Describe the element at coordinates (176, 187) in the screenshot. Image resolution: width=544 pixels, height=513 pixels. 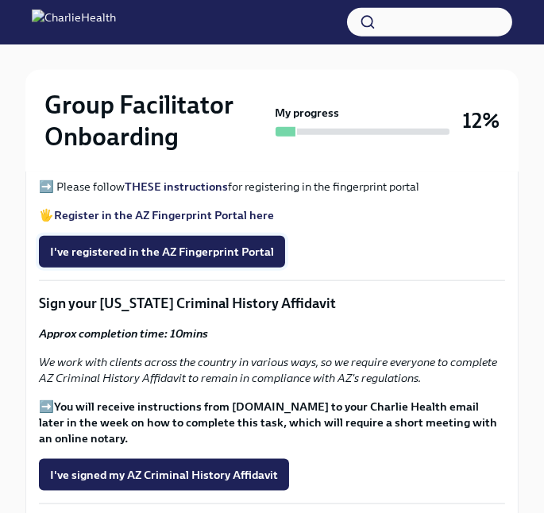
I see `strong: THESE instructions` at that location.